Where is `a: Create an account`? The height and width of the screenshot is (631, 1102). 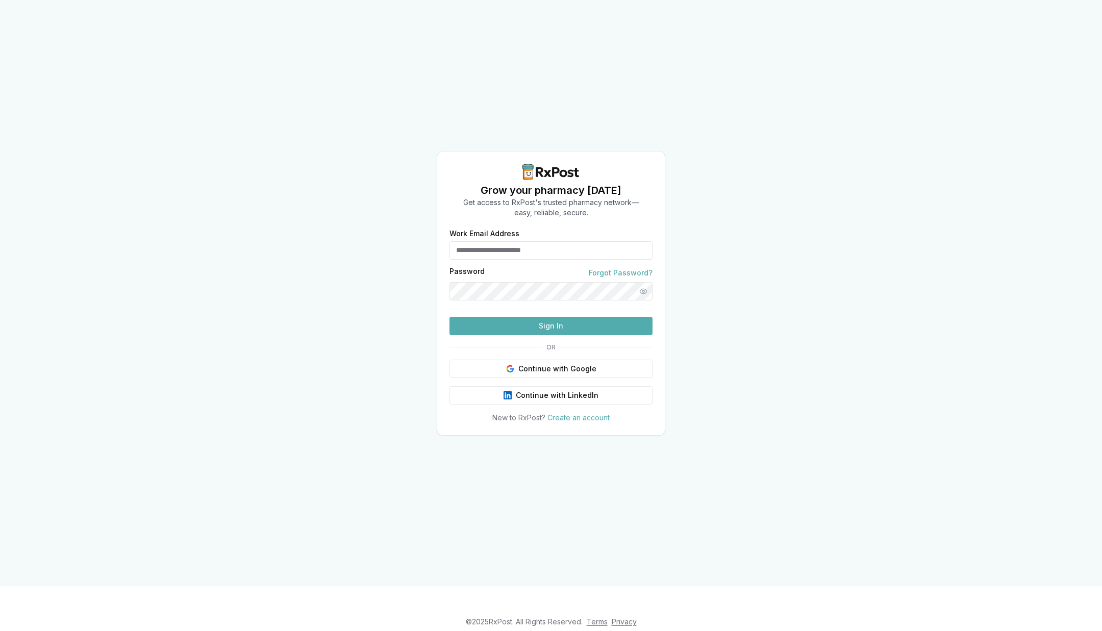
a: Create an account is located at coordinates (578, 417).